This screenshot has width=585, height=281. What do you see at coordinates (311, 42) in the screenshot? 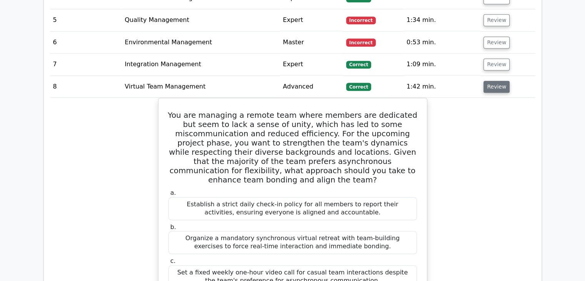
I see `td: Master` at bounding box center [311, 42].